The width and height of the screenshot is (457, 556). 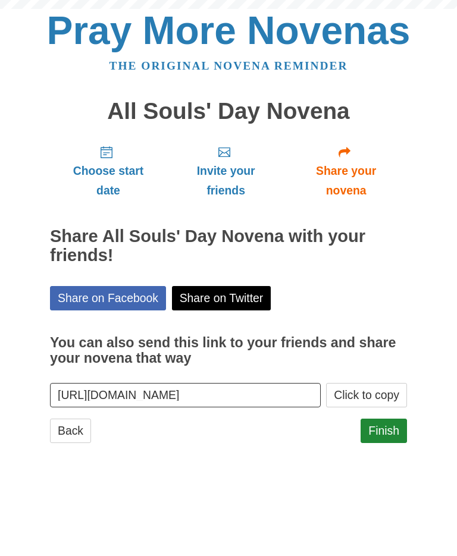 I want to click on h3: You can also send this link to your friends and share your novena that way, so click(x=228, y=350).